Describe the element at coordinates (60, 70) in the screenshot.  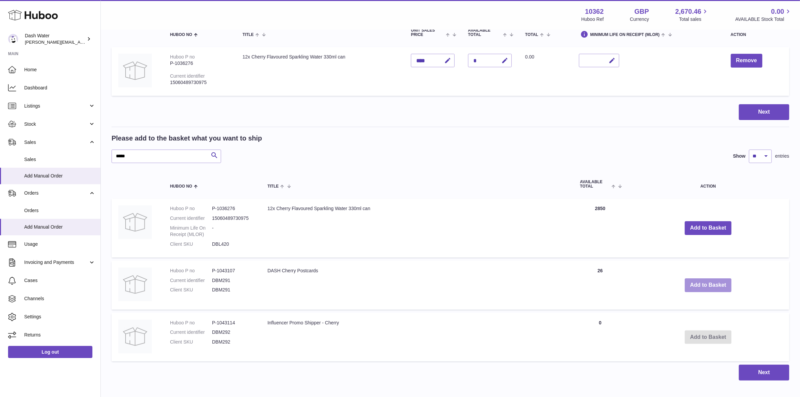
I see `span: Home` at that location.